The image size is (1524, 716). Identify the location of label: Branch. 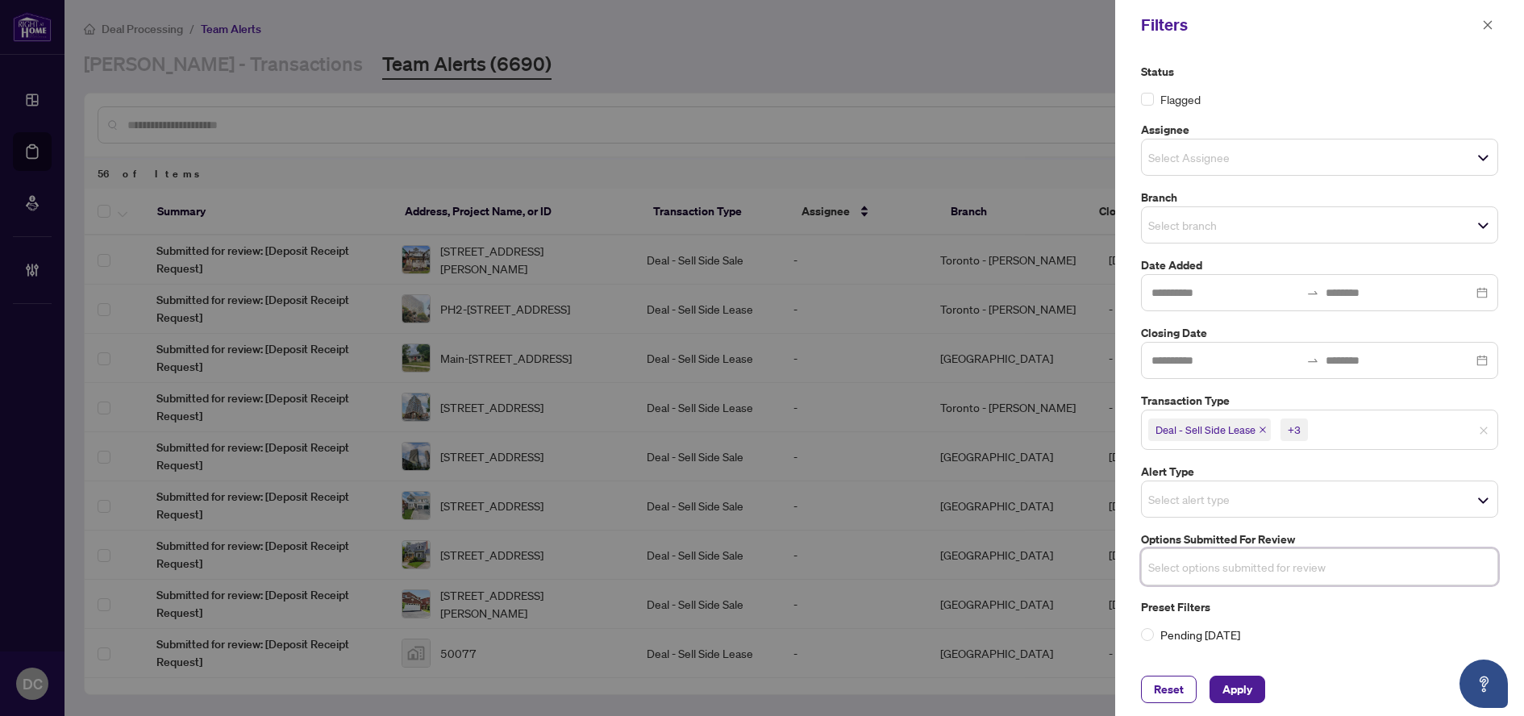
(1319, 198).